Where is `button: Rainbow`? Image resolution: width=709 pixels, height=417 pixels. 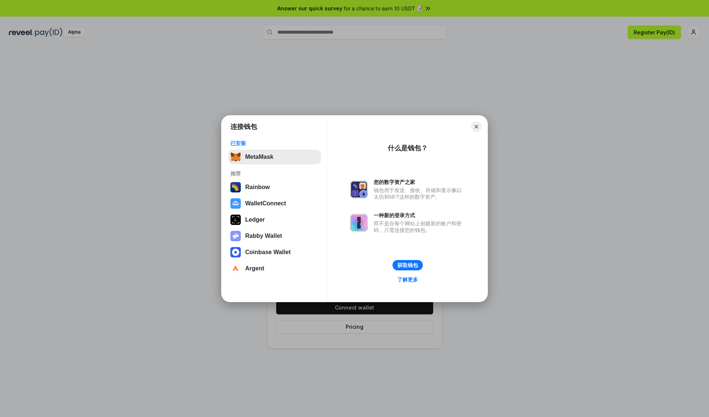 button: Rainbow is located at coordinates (274, 187).